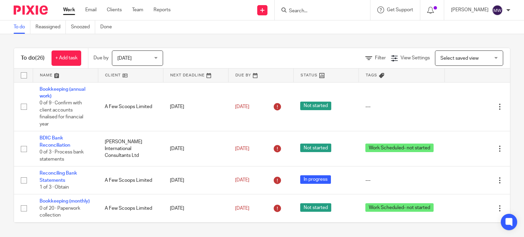 The image size is (524, 237). What do you see at coordinates (50, 27) in the screenshot?
I see `a: Reassigned` at bounding box center [50, 27].